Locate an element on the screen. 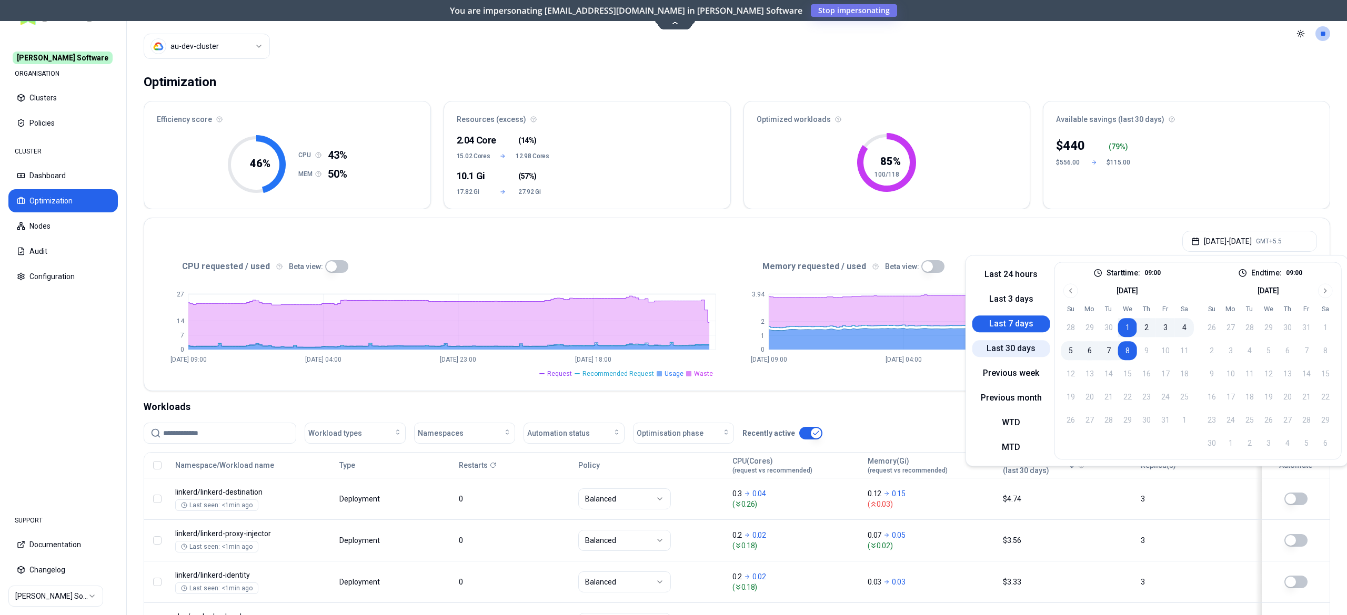  p: 440 is located at coordinates (1074, 146).